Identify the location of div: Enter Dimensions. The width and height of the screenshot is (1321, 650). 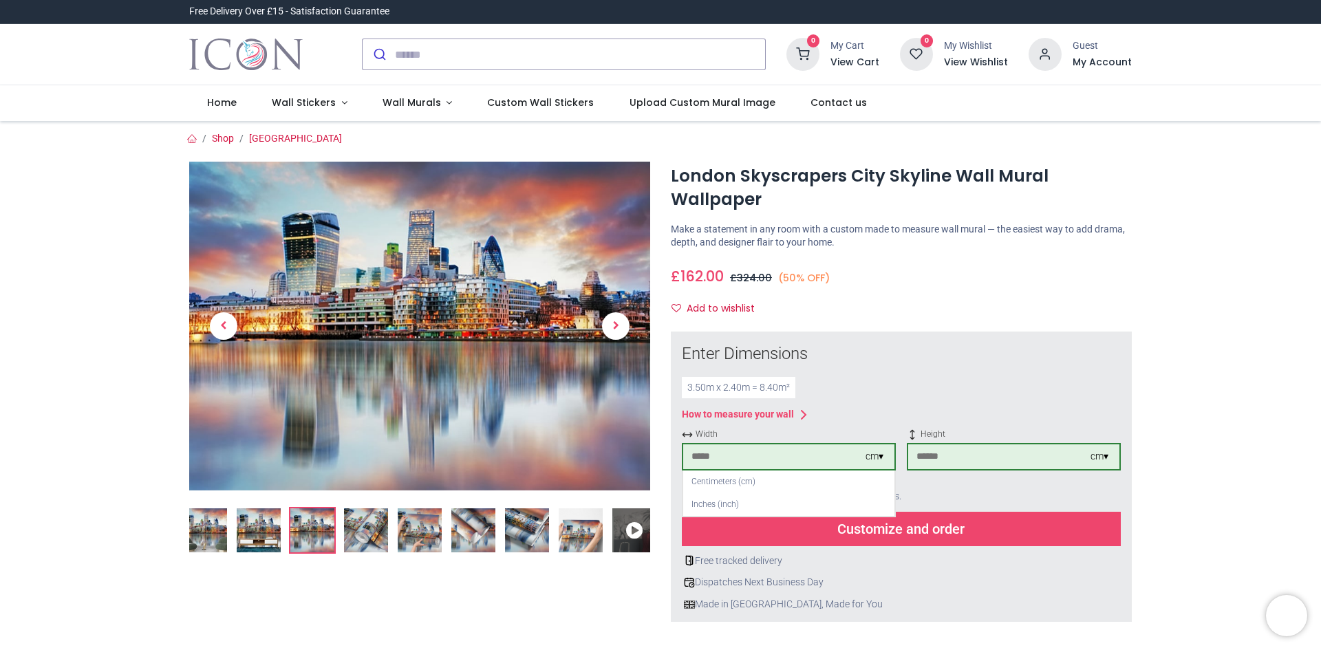
(901, 354).